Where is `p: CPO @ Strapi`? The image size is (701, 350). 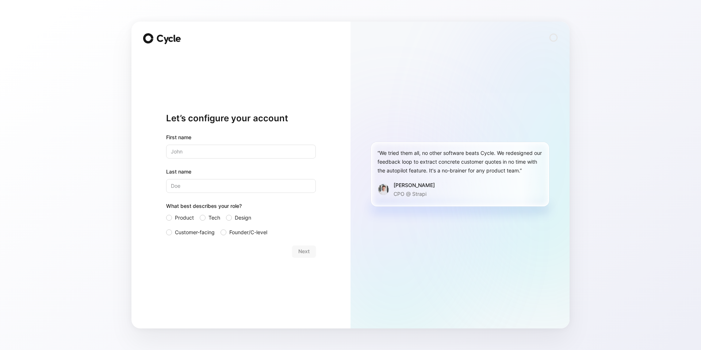
p: CPO @ Strapi is located at coordinates (414, 194).